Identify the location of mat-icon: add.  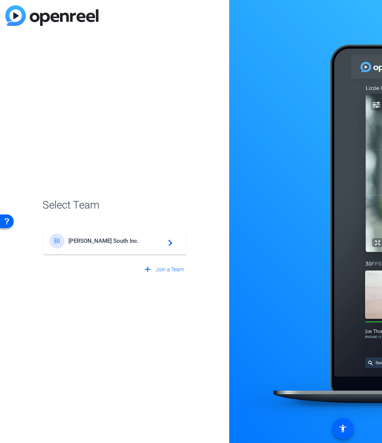
(148, 269).